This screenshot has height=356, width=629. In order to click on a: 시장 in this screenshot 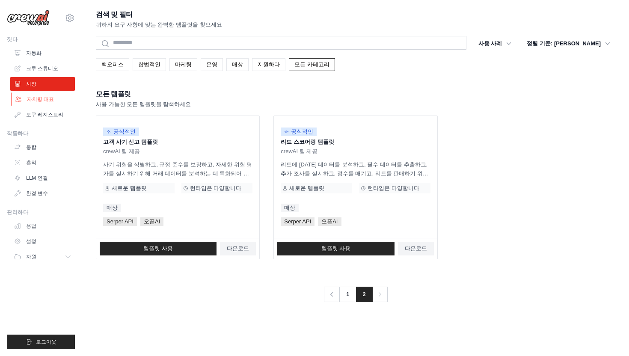, I will do `click(42, 84)`.